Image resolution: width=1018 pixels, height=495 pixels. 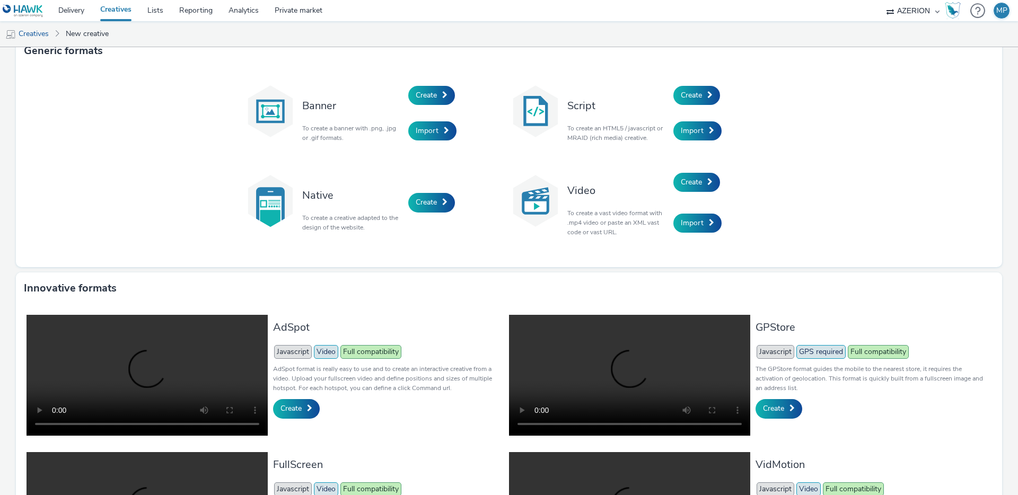 What do you see at coordinates (388, 379) in the screenshot?
I see `p: AdSpot format is really easy to use and to create an interactive creative from a video. Upload yo...` at bounding box center [388, 379].